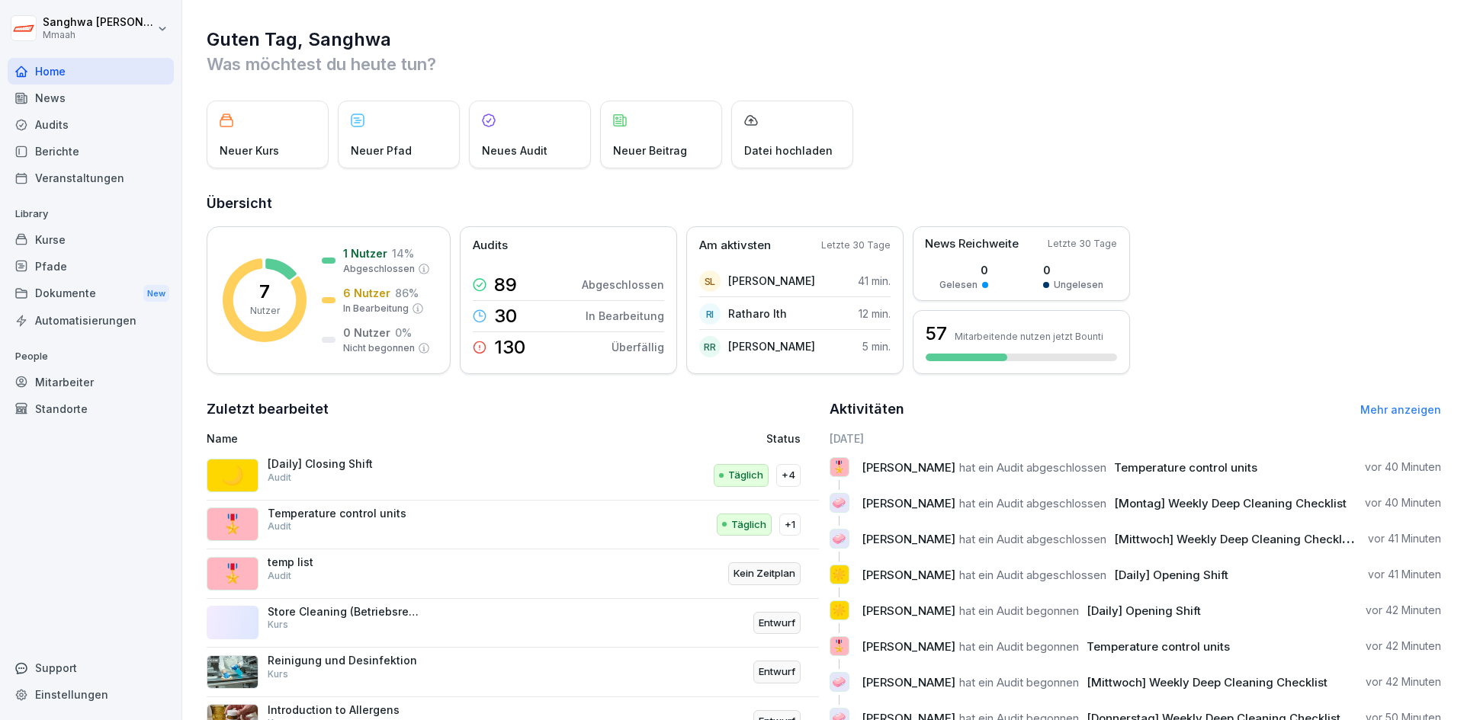  I want to click on p: Neuer Beitrag, so click(650, 150).